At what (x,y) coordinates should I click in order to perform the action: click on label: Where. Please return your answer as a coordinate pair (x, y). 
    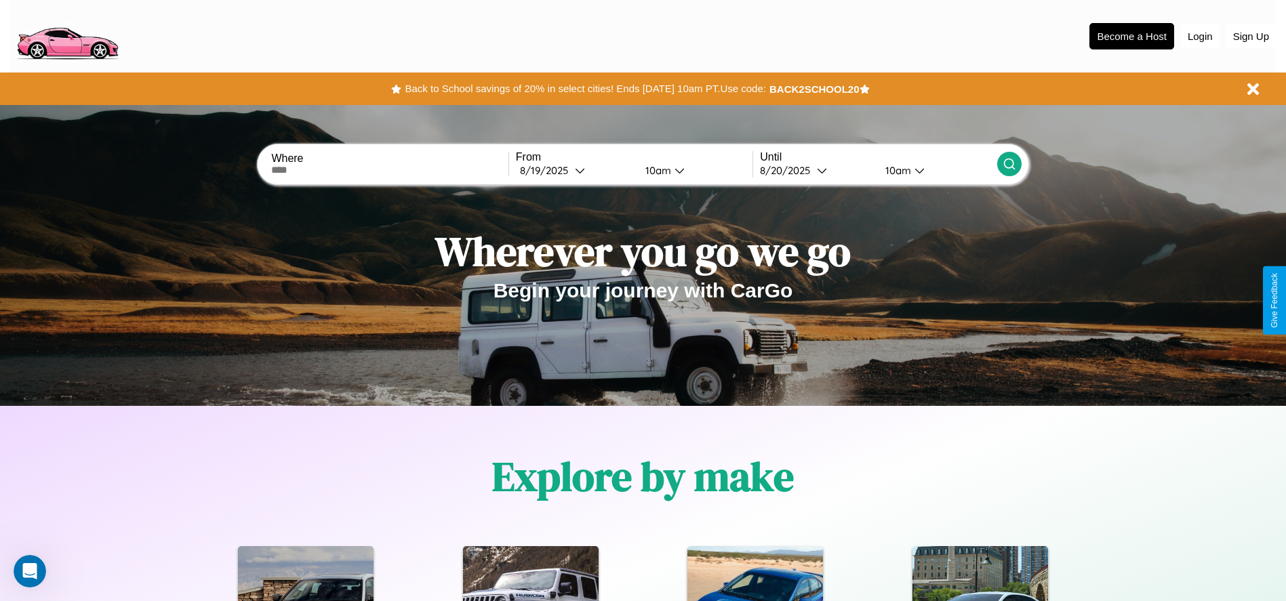
    Looking at the image, I should click on (389, 159).